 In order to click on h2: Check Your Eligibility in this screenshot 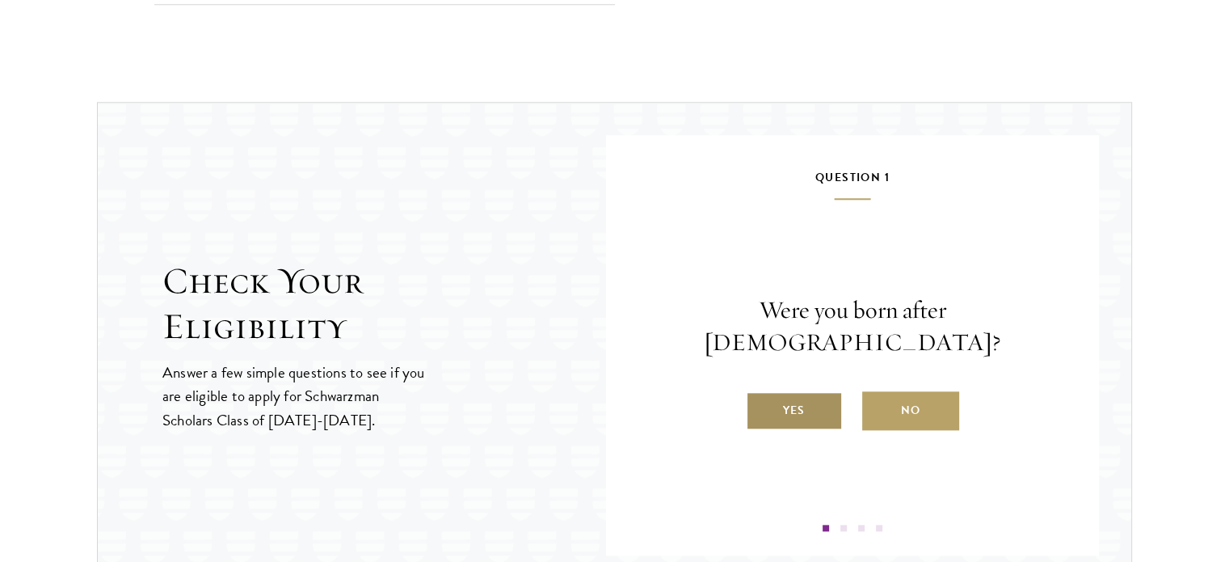, I will do `click(384, 304)`.